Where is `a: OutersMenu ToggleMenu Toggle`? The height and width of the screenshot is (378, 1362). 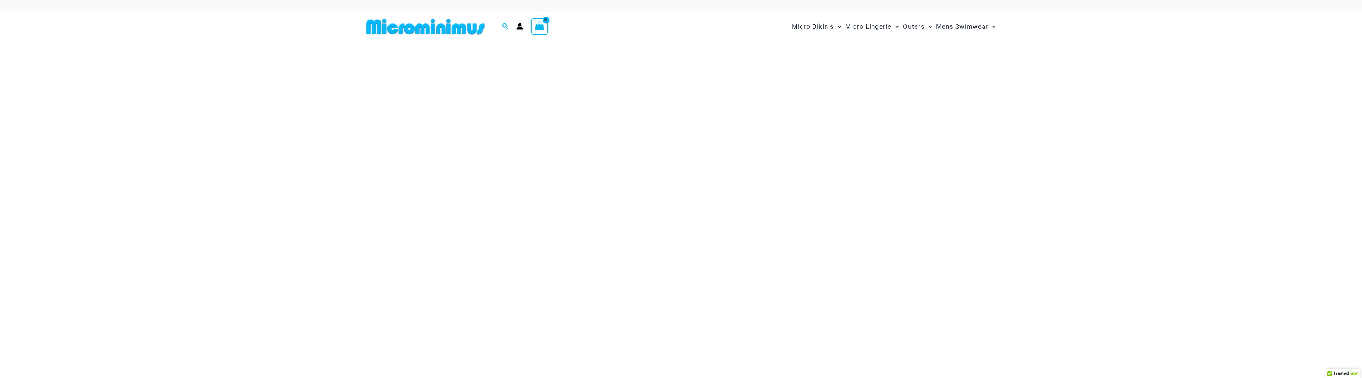
a: OutersMenu ToggleMenu Toggle is located at coordinates (917, 26).